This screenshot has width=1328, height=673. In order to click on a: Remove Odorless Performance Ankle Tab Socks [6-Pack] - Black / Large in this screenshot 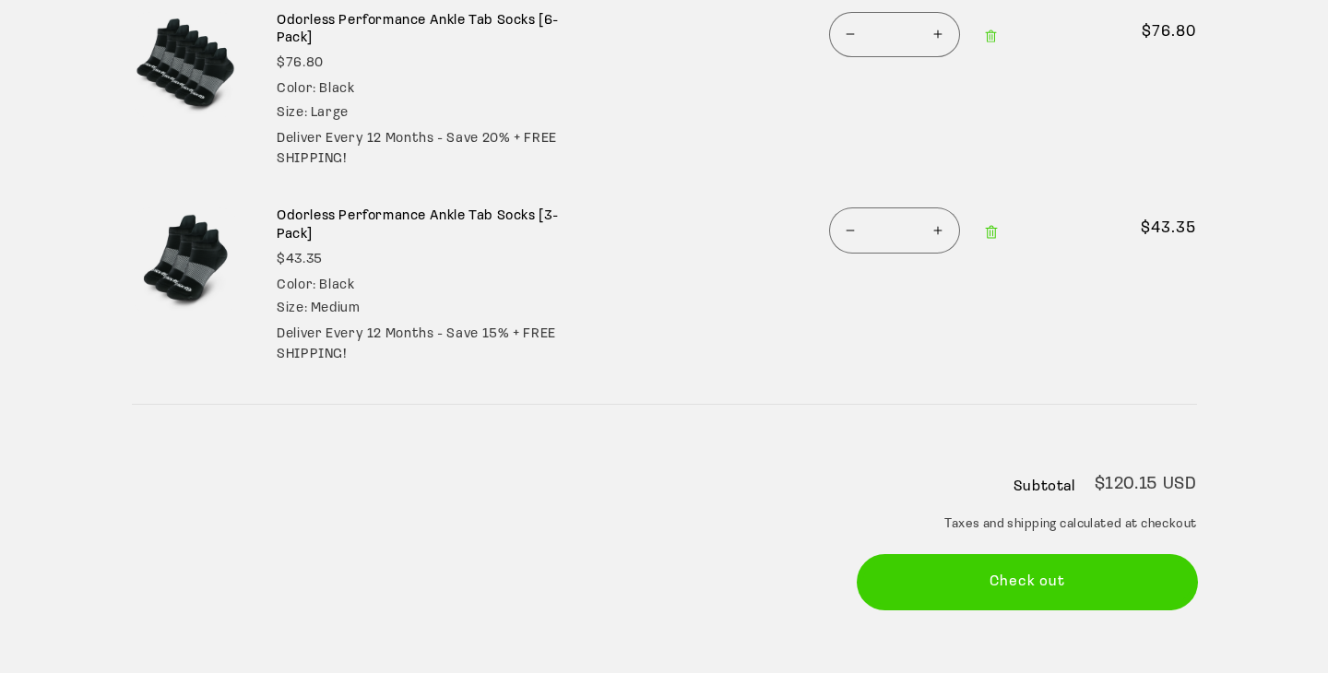, I will do `click(991, 36)`.